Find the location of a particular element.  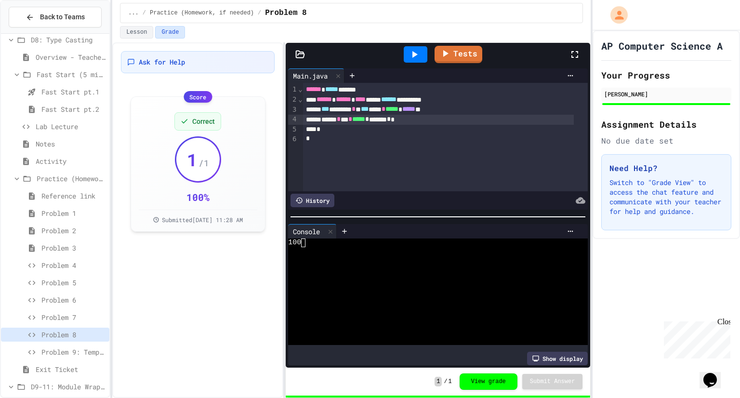

span: D8: Type Casting is located at coordinates (68, 40).